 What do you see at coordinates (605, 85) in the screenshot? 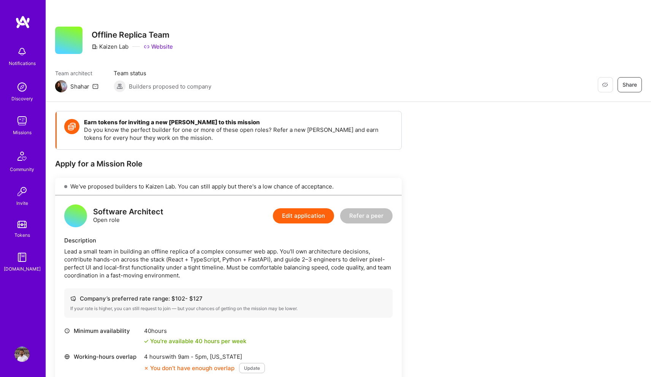
I see `i: icon EyeClosed` at bounding box center [605, 85].